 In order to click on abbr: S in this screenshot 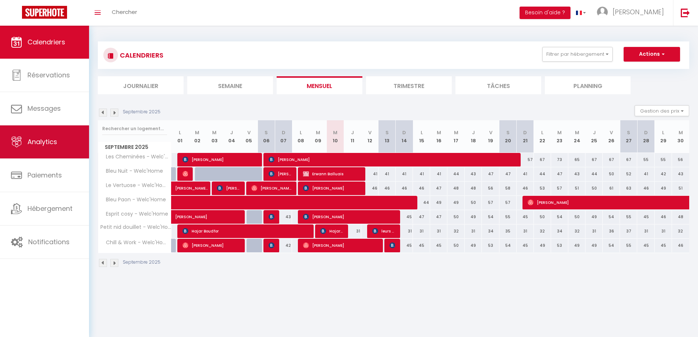, I will do `click(387, 132)`.